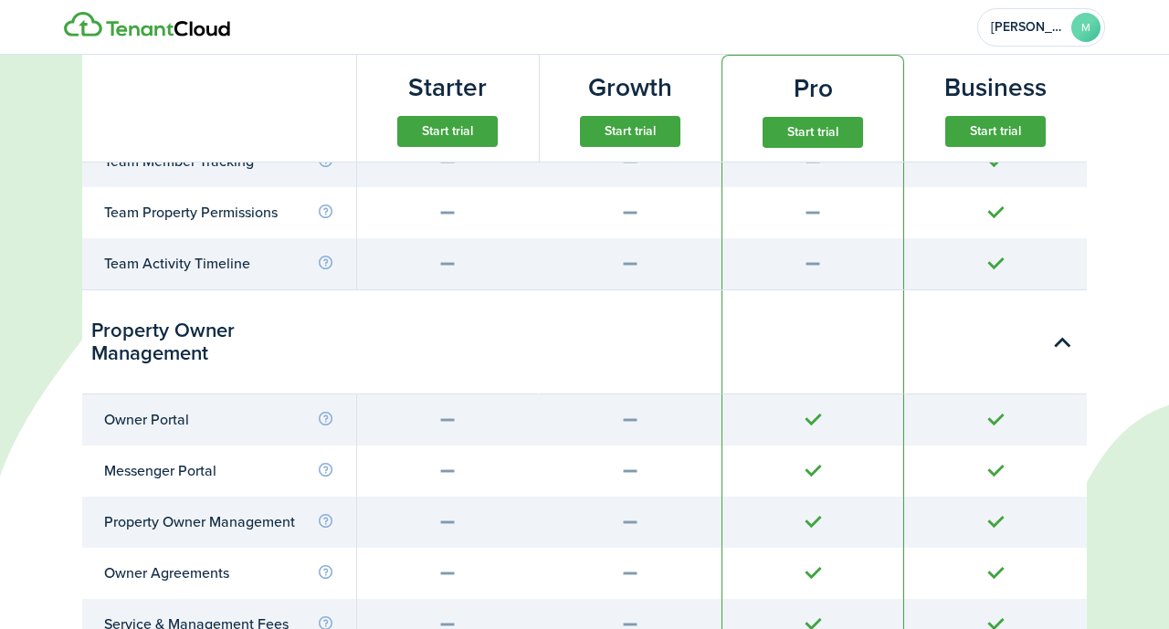  Describe the element at coordinates (1027, 27) in the screenshot. I see `span: Marjani` at that location.